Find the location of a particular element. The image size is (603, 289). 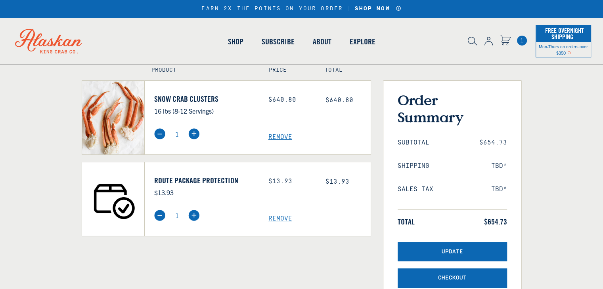

span: Total is located at coordinates (406, 222).